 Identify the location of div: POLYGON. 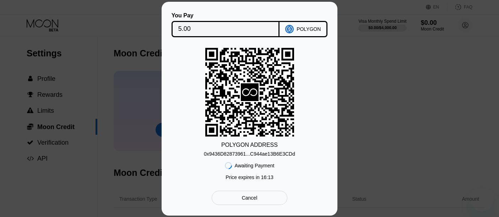
(308, 29).